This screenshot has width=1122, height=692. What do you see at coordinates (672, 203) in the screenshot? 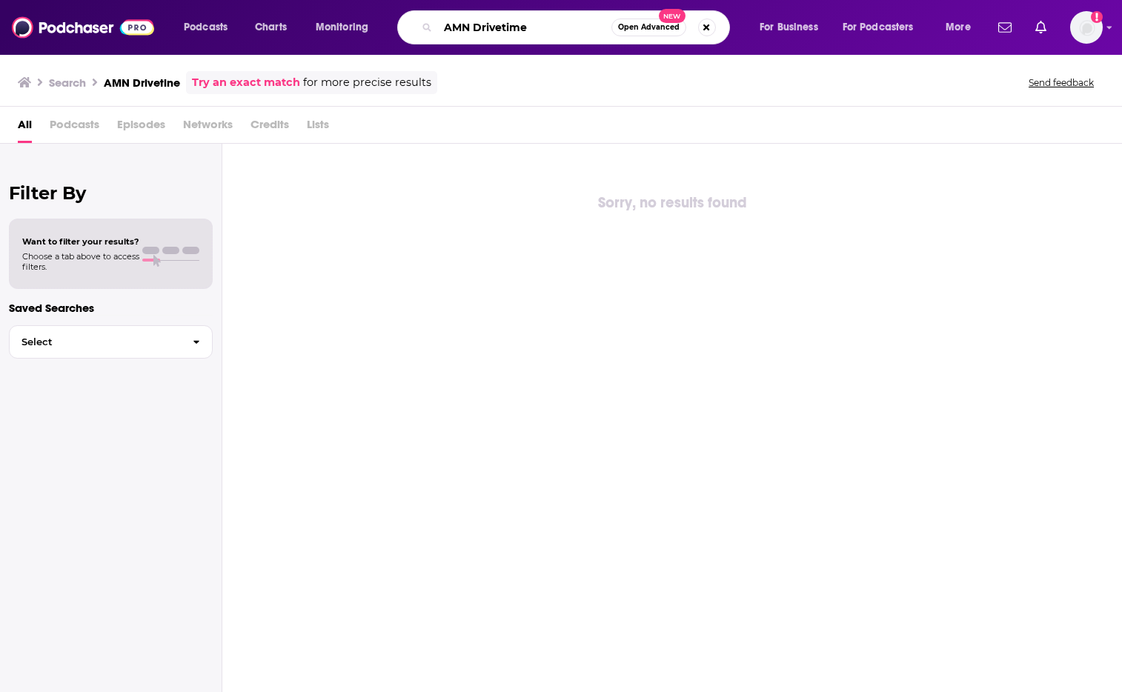
I see `div: Sorry, no results found` at bounding box center [672, 203].